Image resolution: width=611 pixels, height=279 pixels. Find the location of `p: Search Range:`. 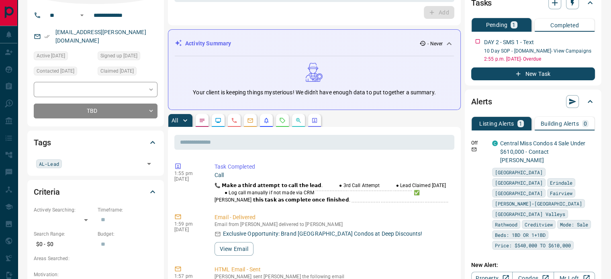

p: Search Range: is located at coordinates (63, 234).